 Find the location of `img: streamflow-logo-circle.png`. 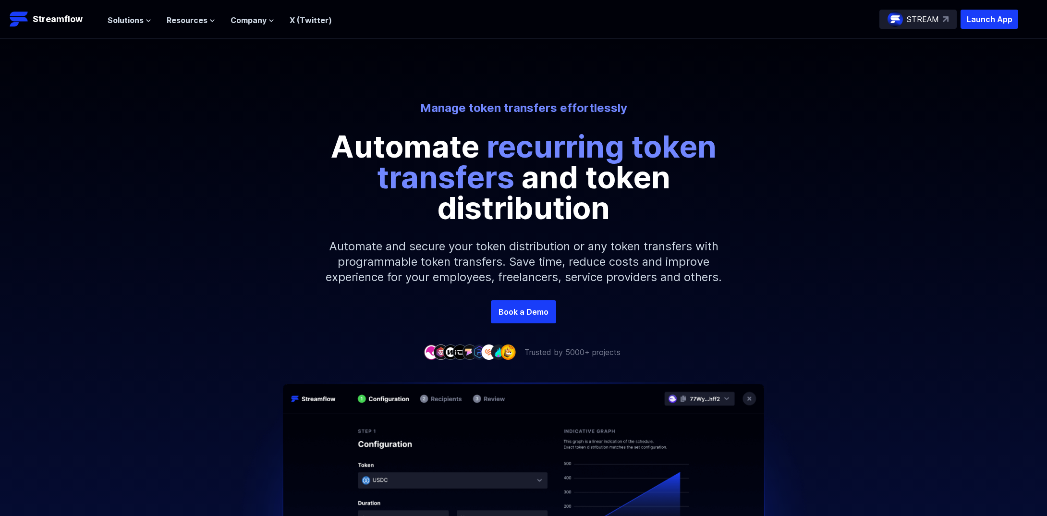

img: streamflow-logo-circle.png is located at coordinates (895, 19).